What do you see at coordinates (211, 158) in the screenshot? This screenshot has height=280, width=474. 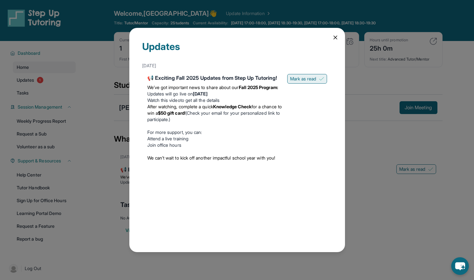 I see `span: We can’t wait to kick off another impactful school year with you!` at bounding box center [211, 158].